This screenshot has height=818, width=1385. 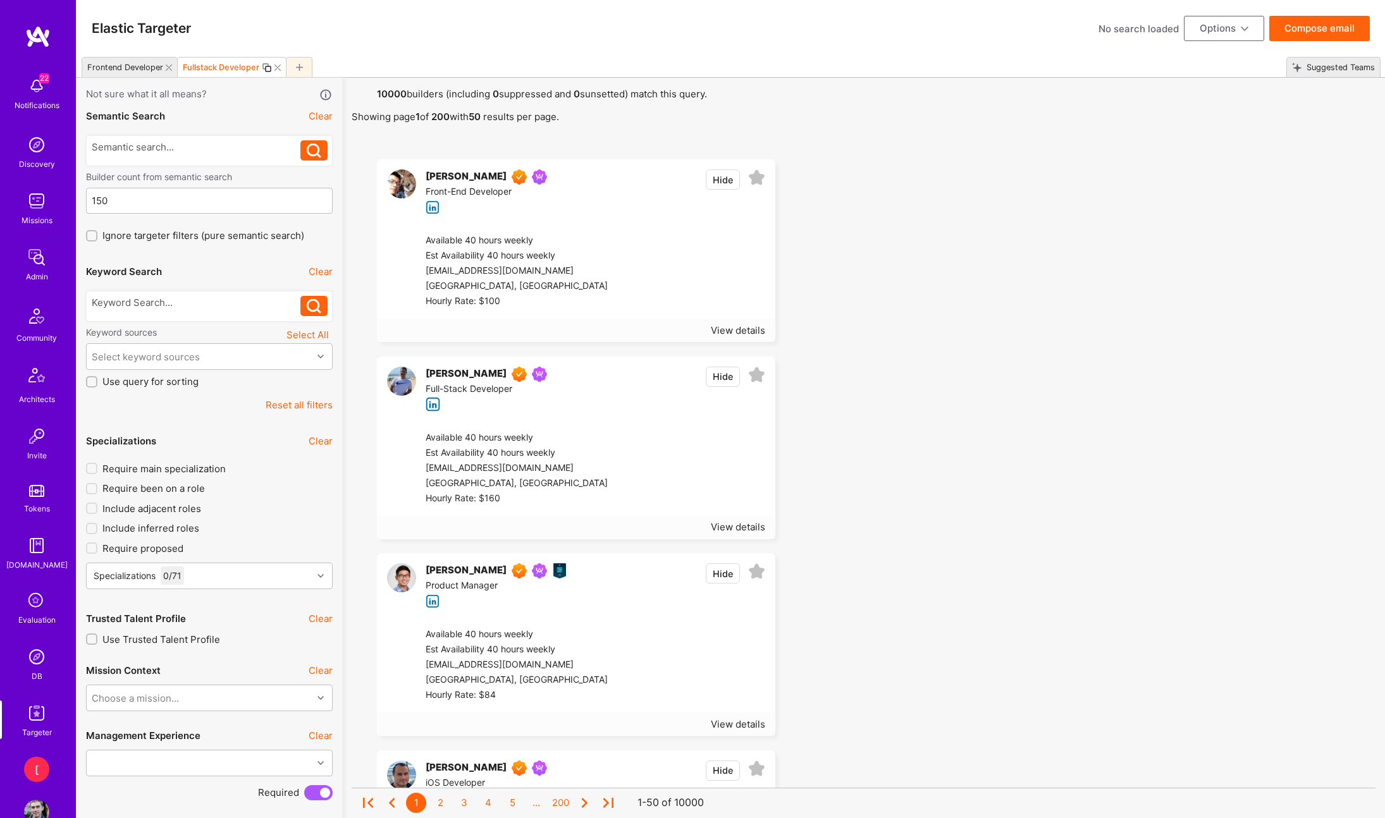 What do you see at coordinates (37, 676) in the screenshot?
I see `div: DB` at bounding box center [37, 676].